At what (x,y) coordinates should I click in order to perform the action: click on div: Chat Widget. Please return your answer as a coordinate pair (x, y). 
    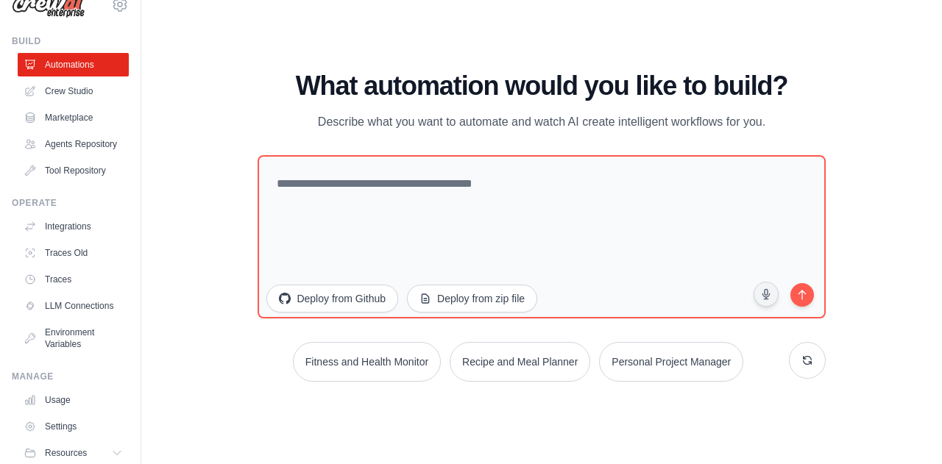
    Looking at the image, I should click on (905, 429).